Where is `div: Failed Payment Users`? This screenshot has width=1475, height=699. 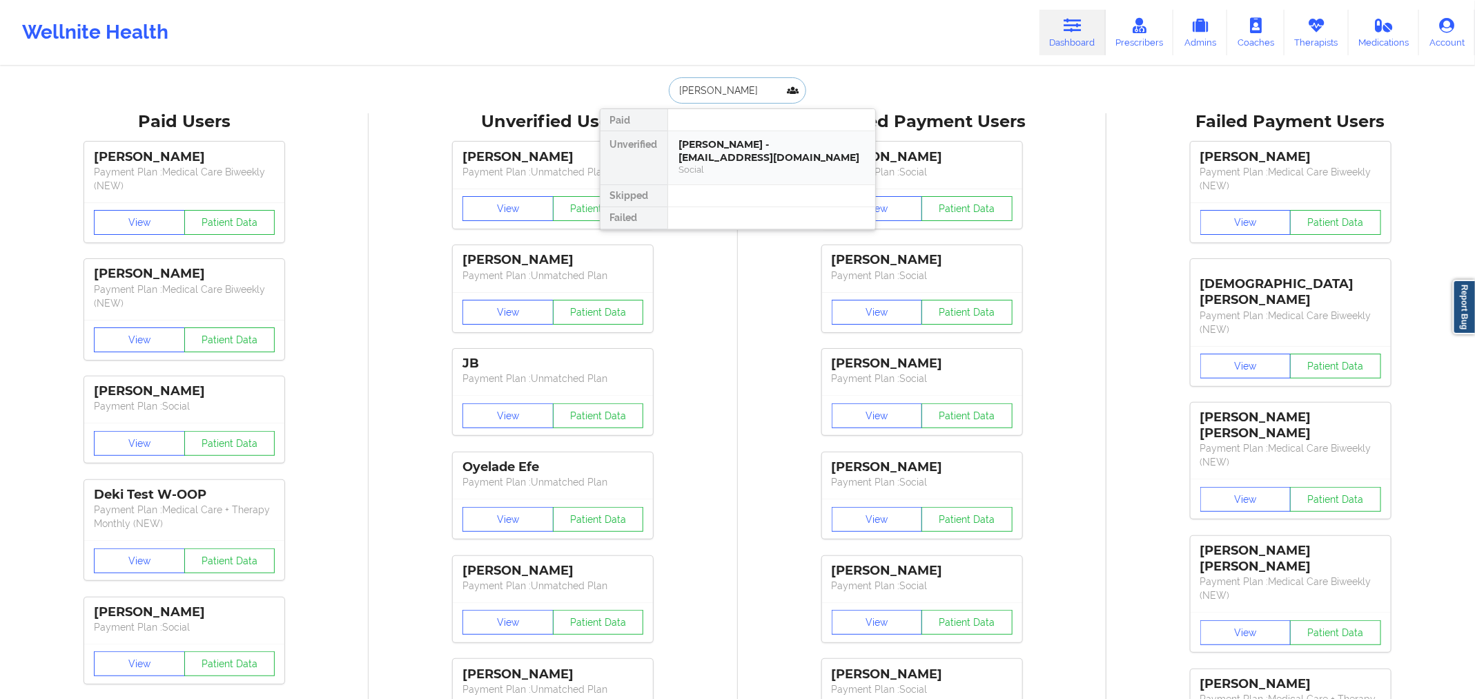
div: Failed Payment Users is located at coordinates (1291, 121).